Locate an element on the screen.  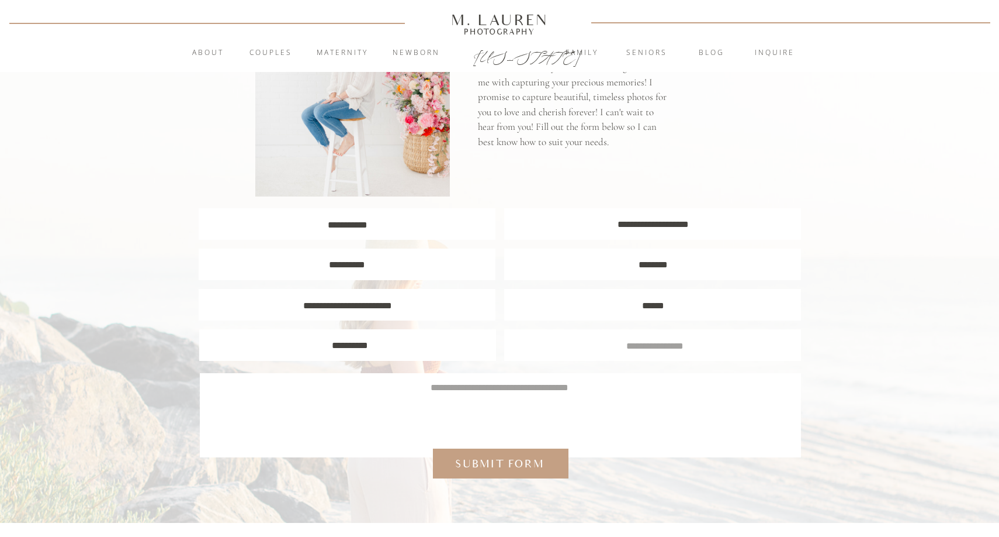
a: Couples is located at coordinates (271, 53).